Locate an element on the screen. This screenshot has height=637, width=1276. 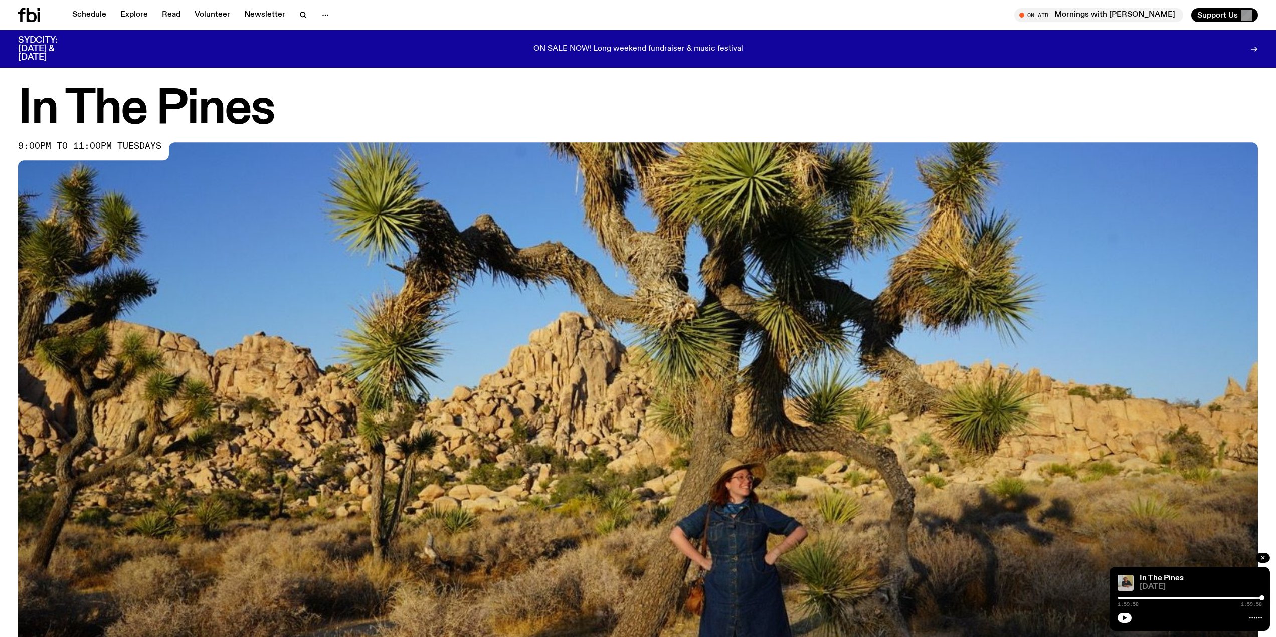
a: Schedule is located at coordinates (89, 15).